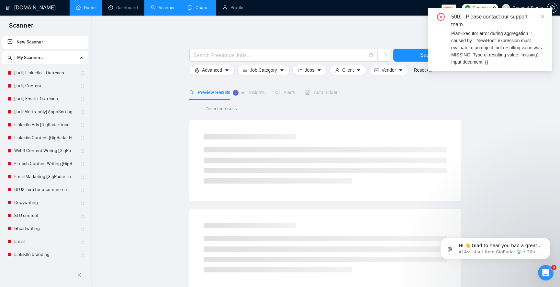  I want to click on span: Vendor, so click(389, 70).